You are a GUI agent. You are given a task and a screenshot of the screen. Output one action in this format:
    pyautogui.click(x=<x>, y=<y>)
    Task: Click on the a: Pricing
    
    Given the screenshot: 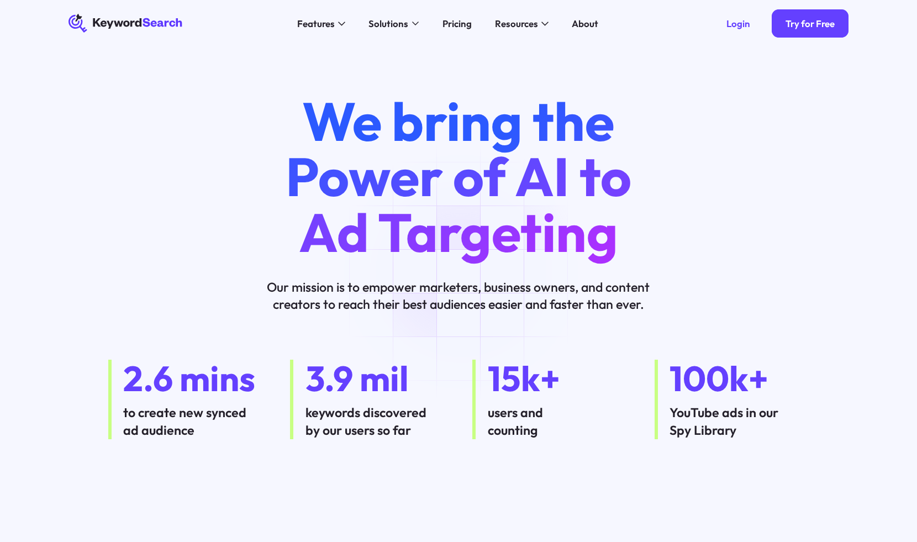 What is the action you would take?
    pyautogui.click(x=457, y=23)
    